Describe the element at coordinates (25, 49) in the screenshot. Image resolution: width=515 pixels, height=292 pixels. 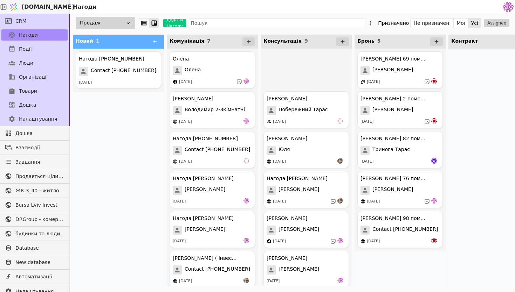
I see `span: Події` at that location.